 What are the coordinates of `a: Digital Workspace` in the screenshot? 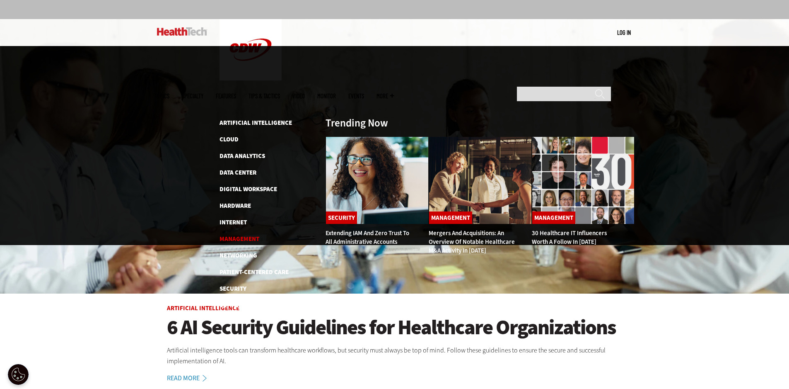 It's located at (248, 189).